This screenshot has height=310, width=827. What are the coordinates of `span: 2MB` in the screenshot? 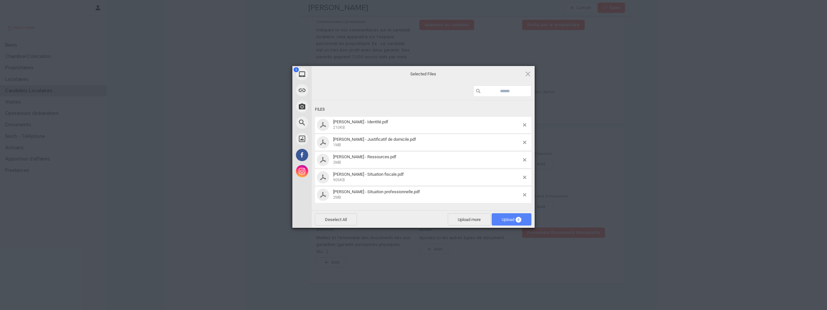 It's located at (337, 197).